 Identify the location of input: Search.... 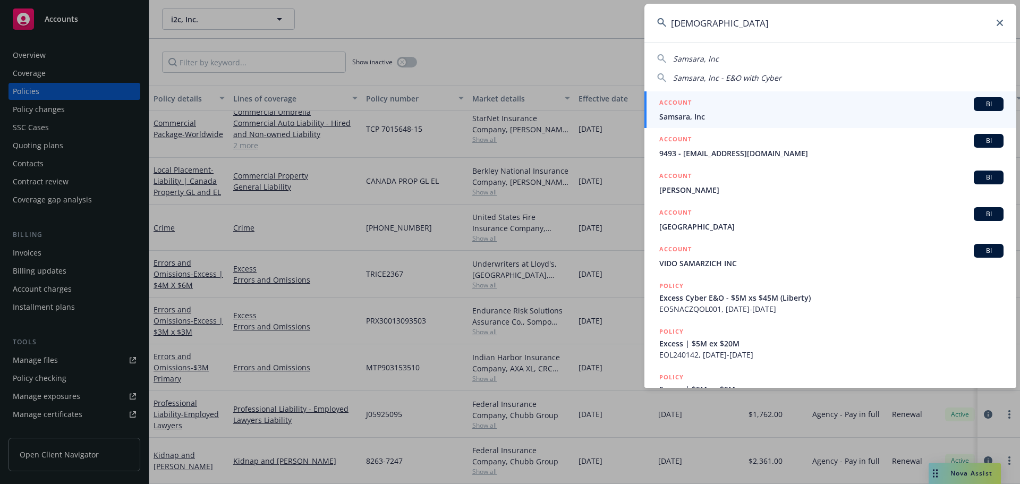
(830, 23).